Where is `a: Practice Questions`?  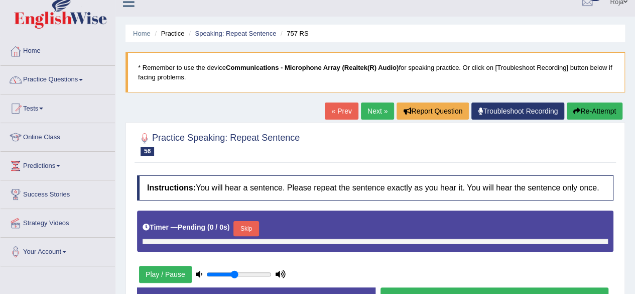
a: Practice Questions is located at coordinates (58, 78).